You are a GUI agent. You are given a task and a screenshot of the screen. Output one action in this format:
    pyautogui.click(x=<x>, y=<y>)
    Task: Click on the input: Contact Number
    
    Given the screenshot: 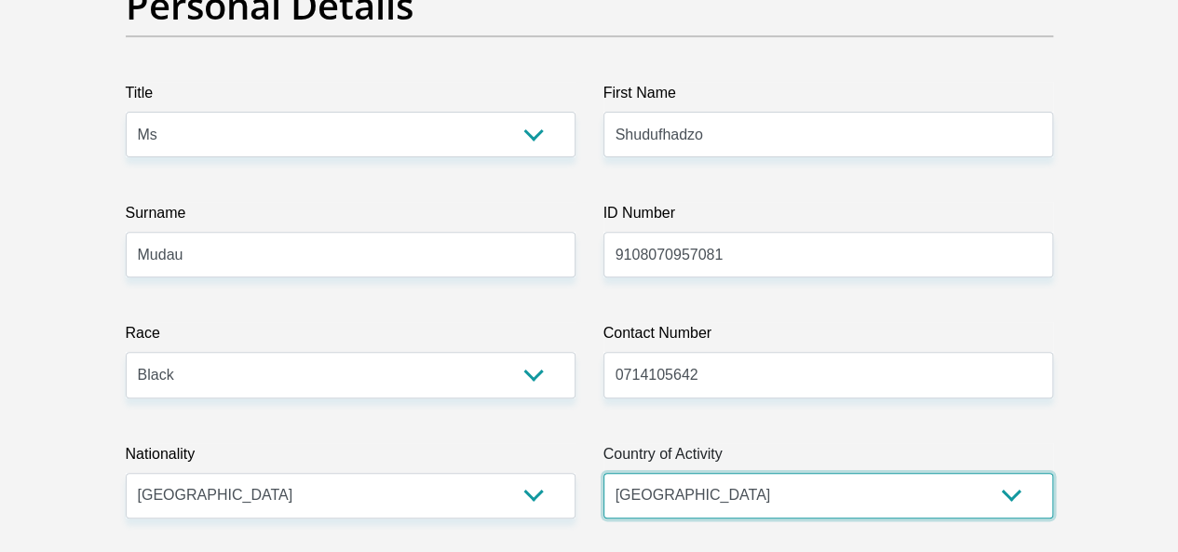 What is the action you would take?
    pyautogui.click(x=828, y=374)
    